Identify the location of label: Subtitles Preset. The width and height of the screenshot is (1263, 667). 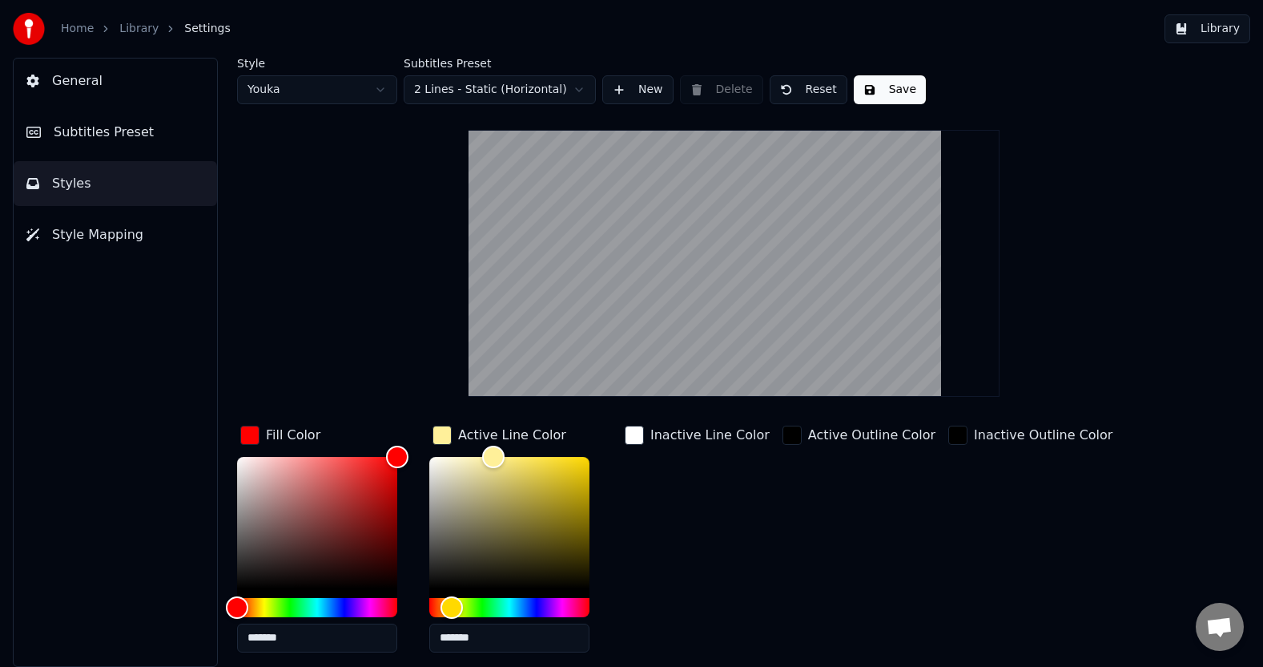
(500, 63).